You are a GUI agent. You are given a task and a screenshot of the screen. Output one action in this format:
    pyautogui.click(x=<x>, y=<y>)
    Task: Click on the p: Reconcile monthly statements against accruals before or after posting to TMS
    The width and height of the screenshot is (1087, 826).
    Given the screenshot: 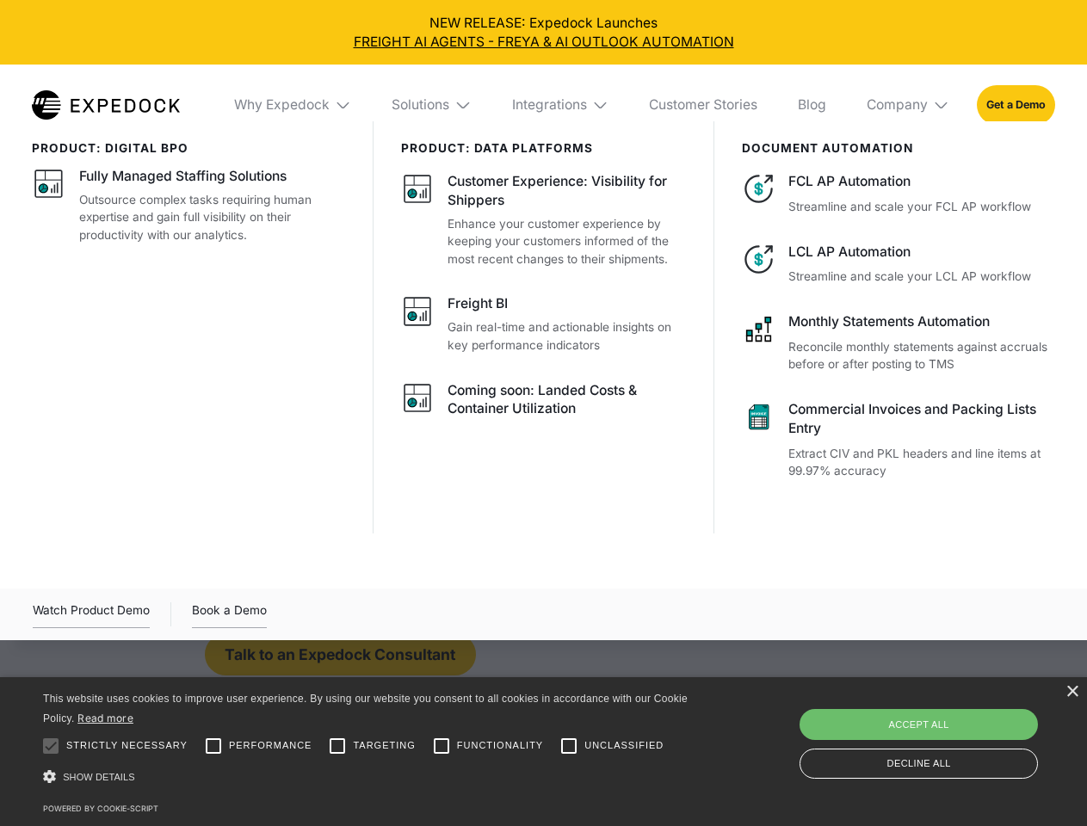 What is the action you would take?
    pyautogui.click(x=921, y=355)
    